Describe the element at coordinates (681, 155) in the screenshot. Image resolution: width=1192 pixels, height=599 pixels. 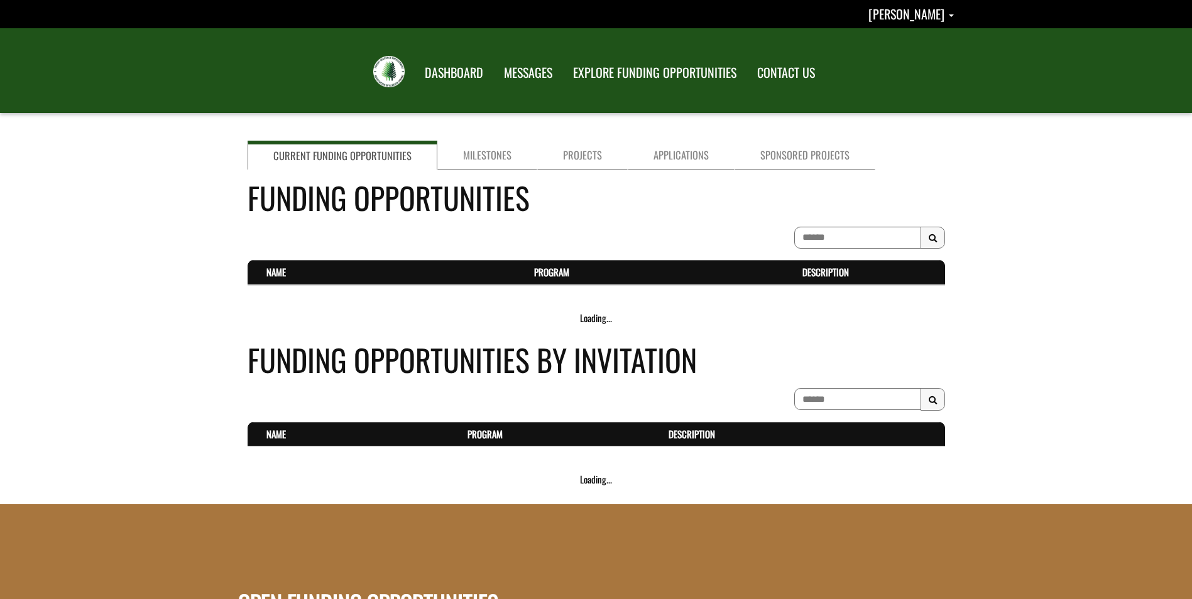
I see `a: Applications` at that location.